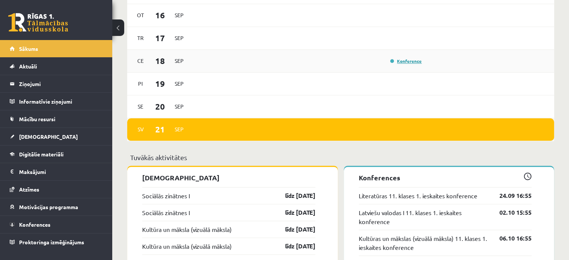 The width and height of the screenshot is (569, 260). Describe the element at coordinates (160, 83) in the screenshot. I see `span: 19` at that location.